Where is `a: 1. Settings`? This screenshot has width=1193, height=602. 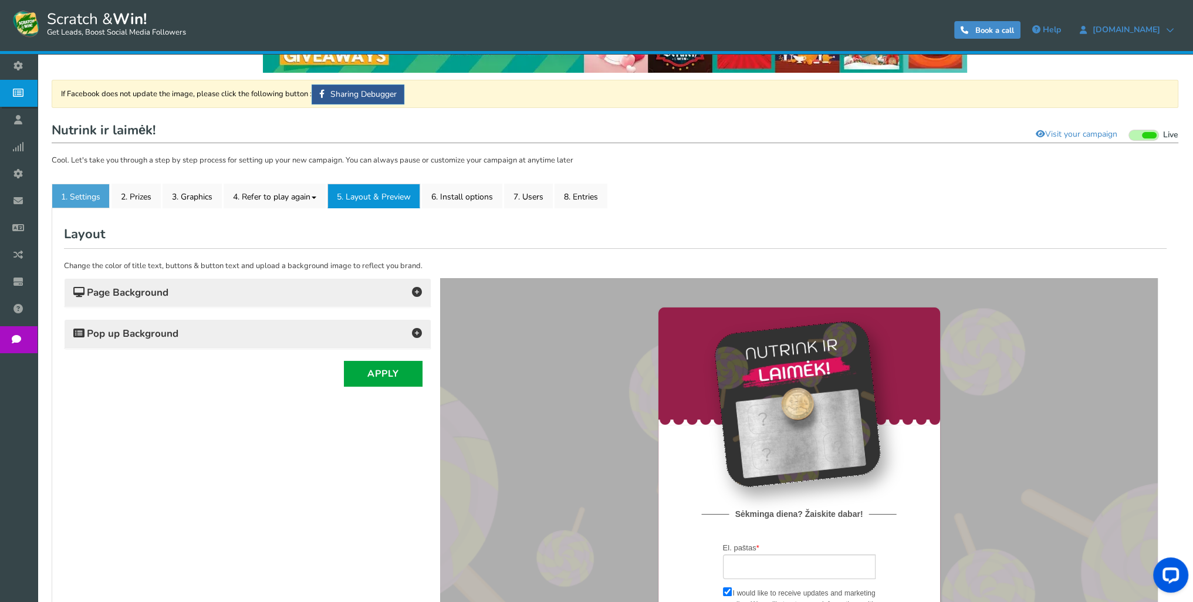 a: 1. Settings is located at coordinates (80, 196).